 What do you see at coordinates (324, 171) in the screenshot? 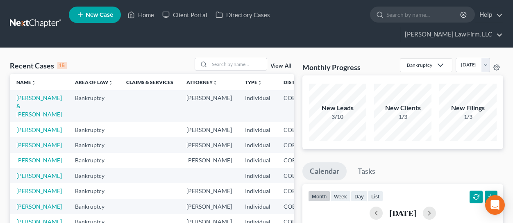
I see `a: Calendar` at bounding box center [324, 171].